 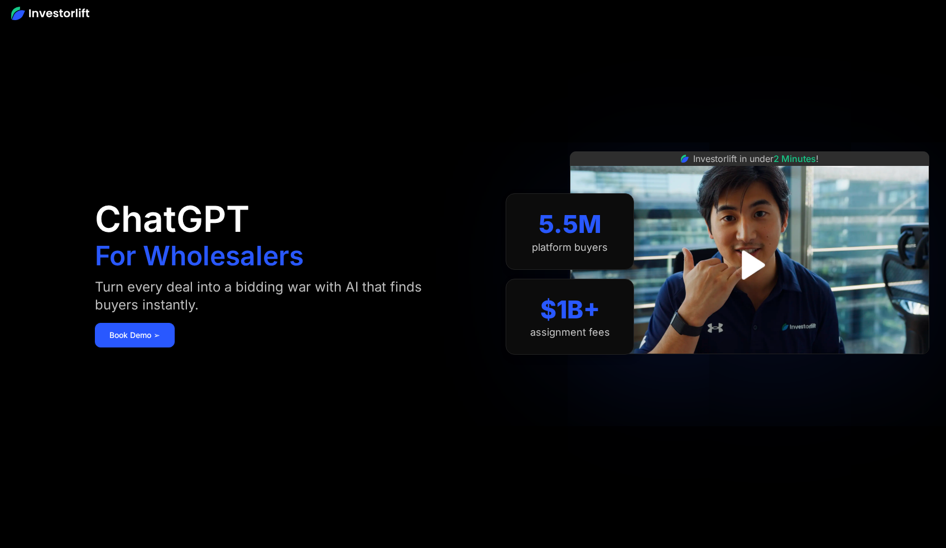 I want to click on div: Turn every deal into a bidding war with AI that finds buyers instantly., so click(x=270, y=296).